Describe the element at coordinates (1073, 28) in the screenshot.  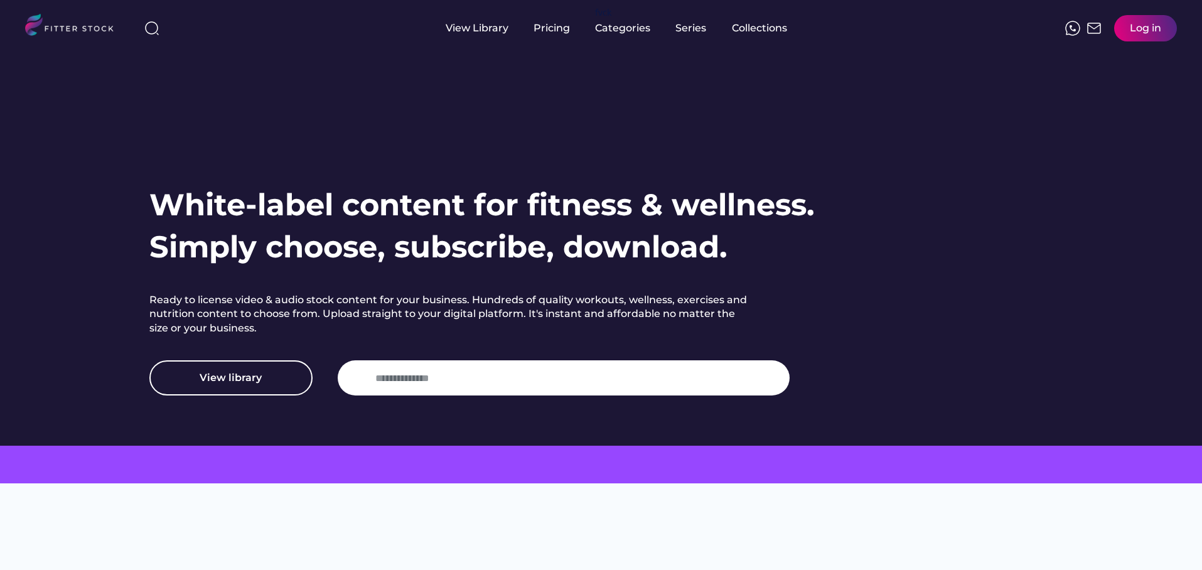
I see `img: meteor-icons_whatsapp%20%281%29.svg` at that location.